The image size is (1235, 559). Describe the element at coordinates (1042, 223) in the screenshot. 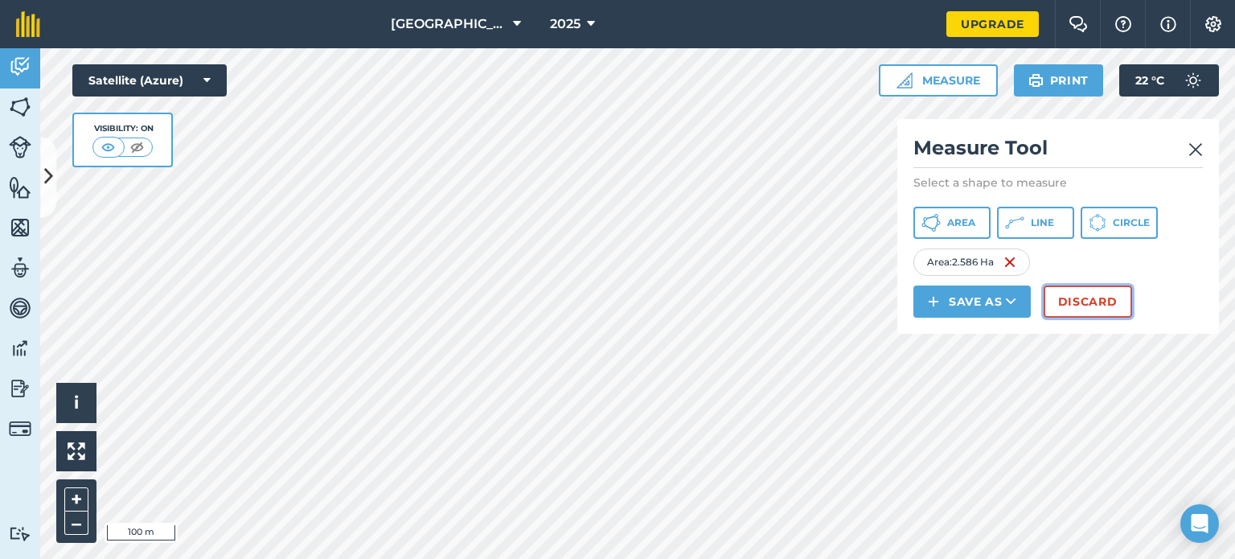

I see `span: Line` at that location.